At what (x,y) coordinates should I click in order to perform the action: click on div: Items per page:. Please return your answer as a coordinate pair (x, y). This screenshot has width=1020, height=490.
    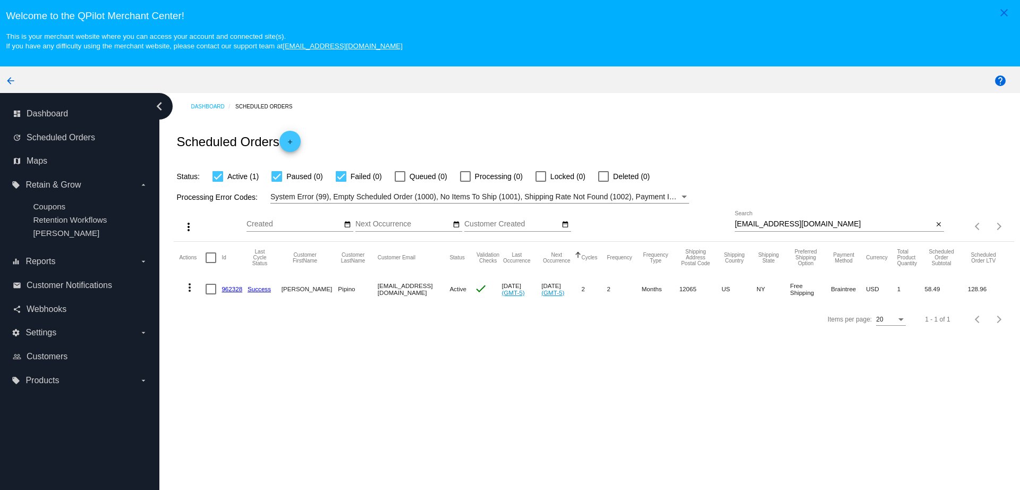
    Looking at the image, I should click on (850, 319).